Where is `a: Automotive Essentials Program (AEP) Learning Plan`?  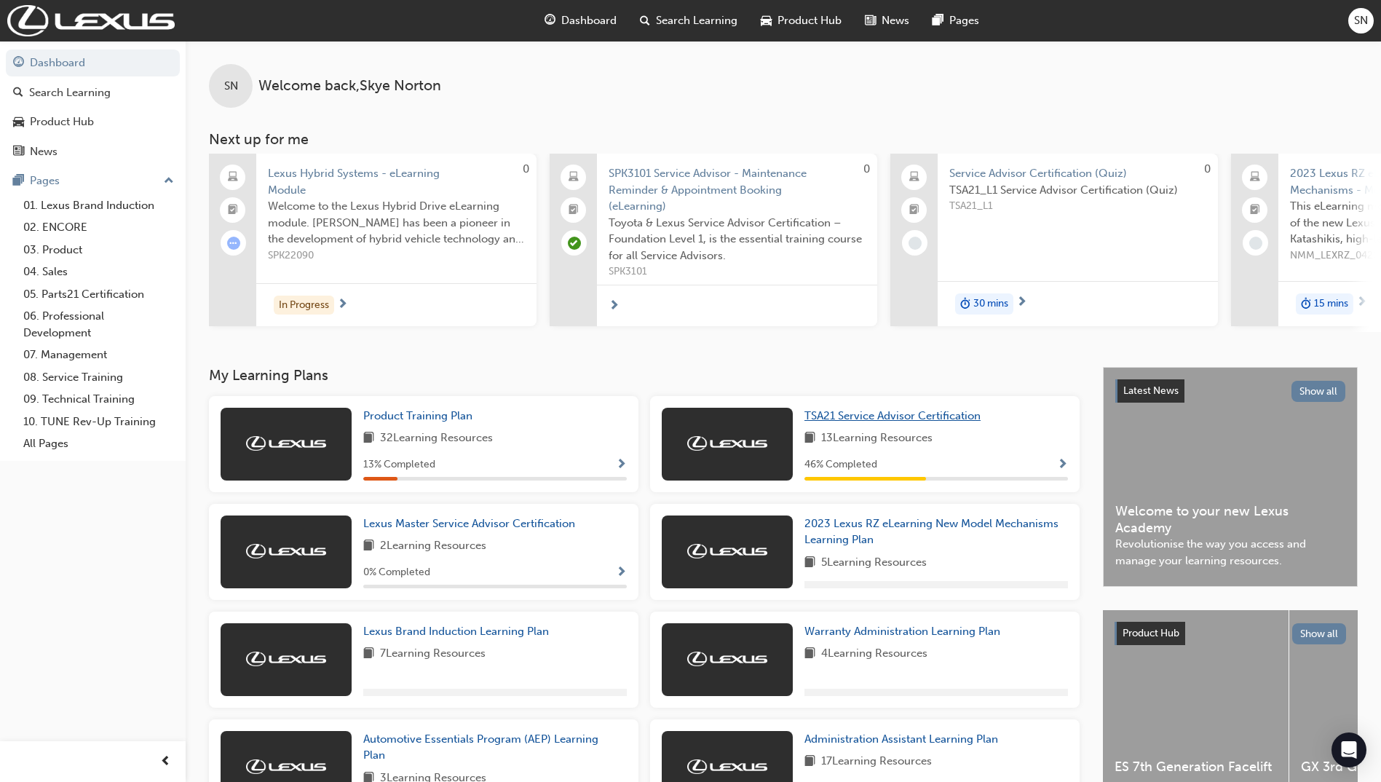
a: Automotive Essentials Program (AEP) Learning Plan is located at coordinates (495, 747).